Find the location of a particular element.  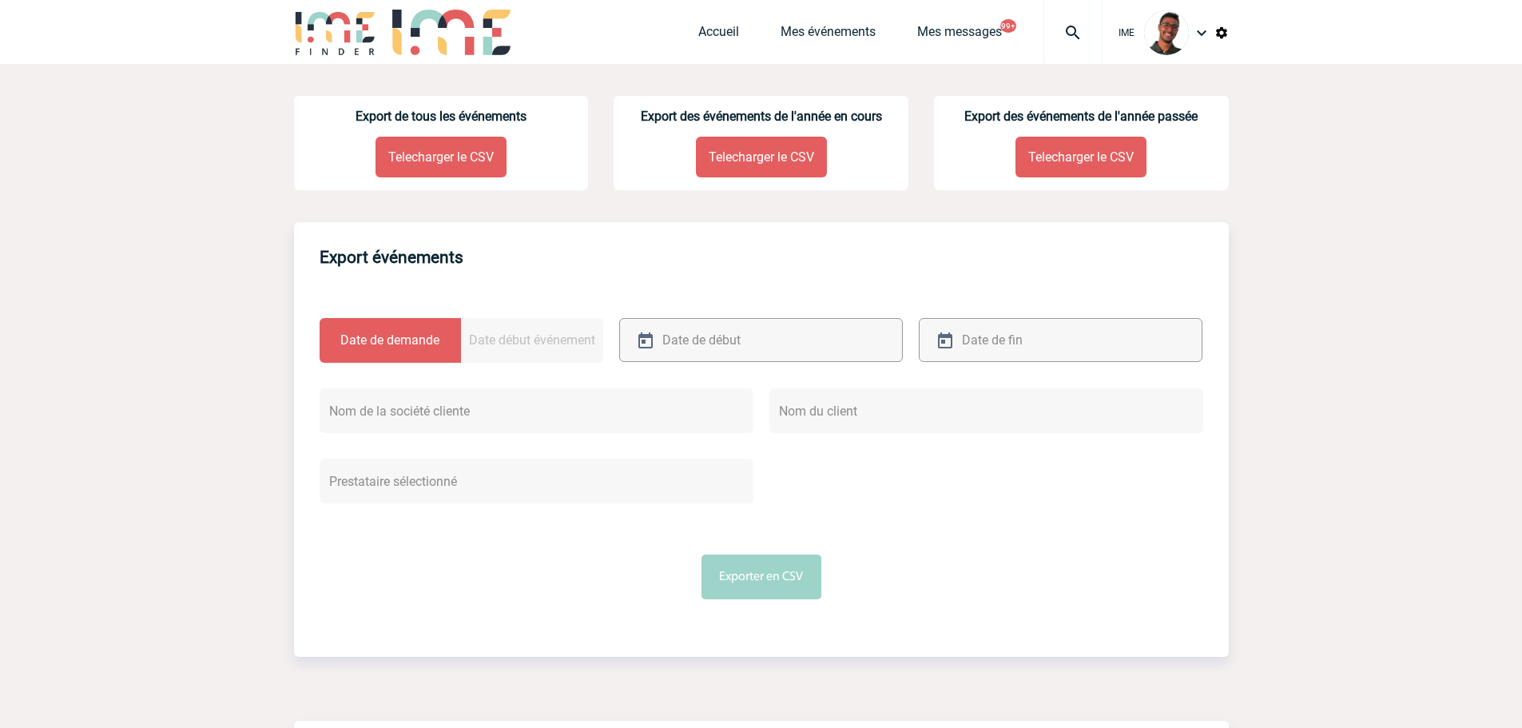

span: IME is located at coordinates (1127, 33).